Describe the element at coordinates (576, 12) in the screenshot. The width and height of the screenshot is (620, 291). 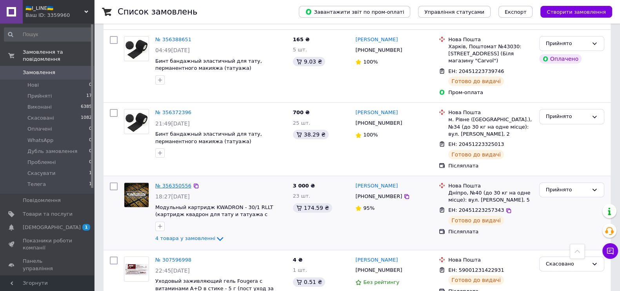
I see `button: Створити замовлення` at that location.